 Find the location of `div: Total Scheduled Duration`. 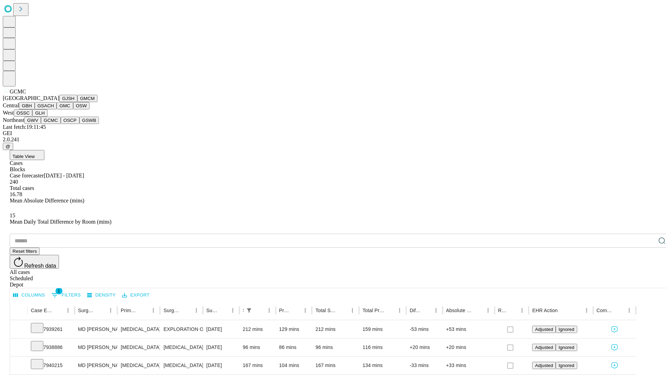

div: Total Scheduled Duration is located at coordinates (326, 310).